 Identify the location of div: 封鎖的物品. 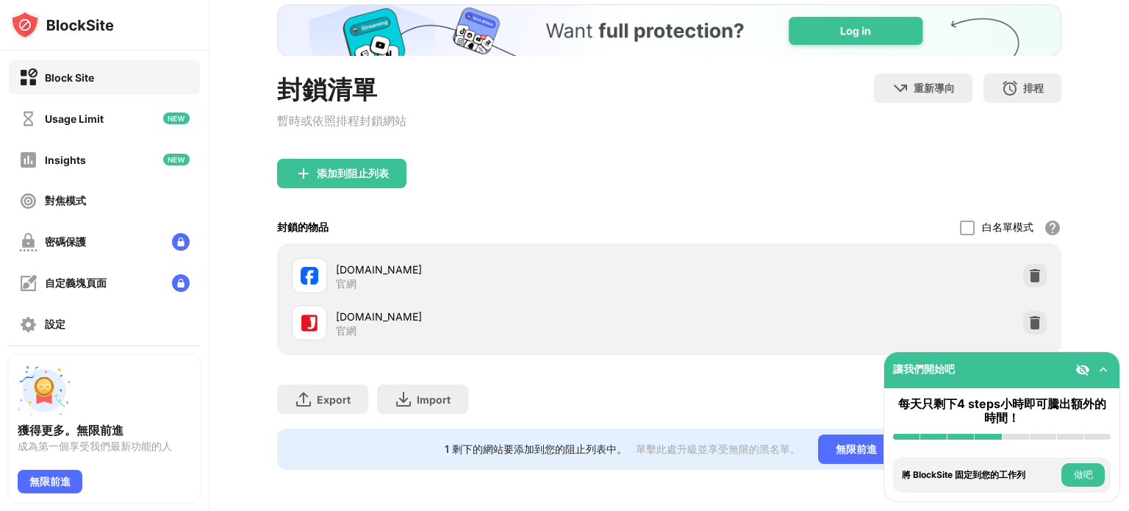
(303, 227).